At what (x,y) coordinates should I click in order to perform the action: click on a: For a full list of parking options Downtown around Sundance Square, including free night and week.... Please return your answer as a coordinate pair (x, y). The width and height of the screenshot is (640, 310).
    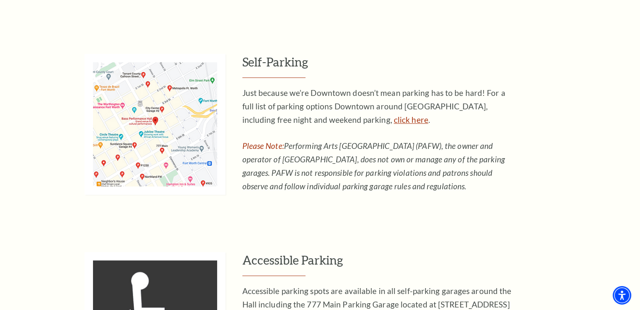
    Looking at the image, I should click on (411, 120).